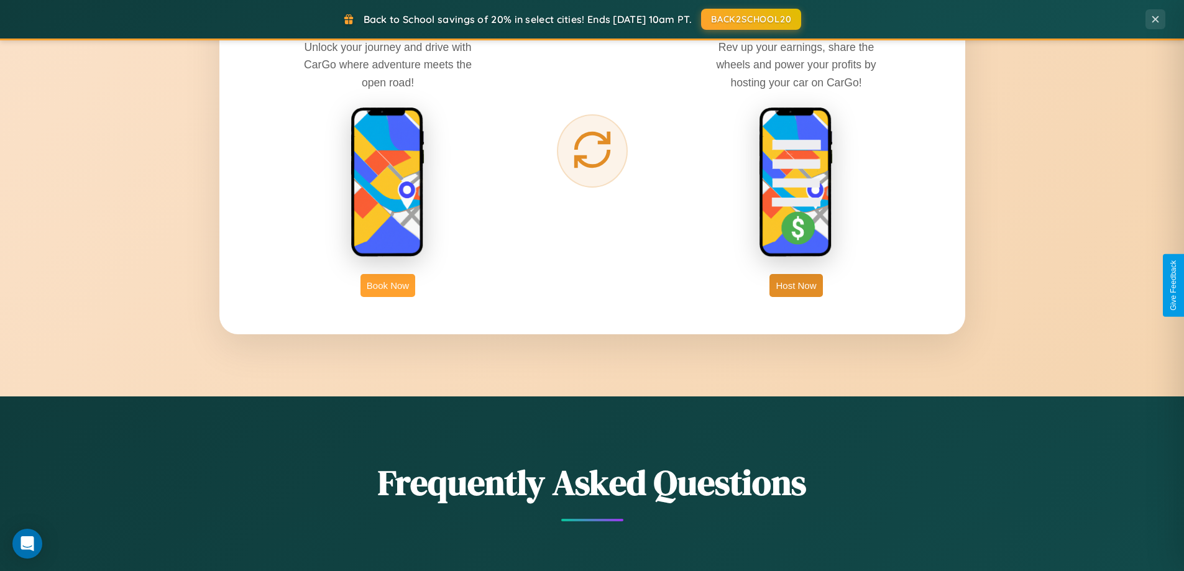 This screenshot has width=1184, height=571. I want to click on img: rent phone, so click(388, 183).